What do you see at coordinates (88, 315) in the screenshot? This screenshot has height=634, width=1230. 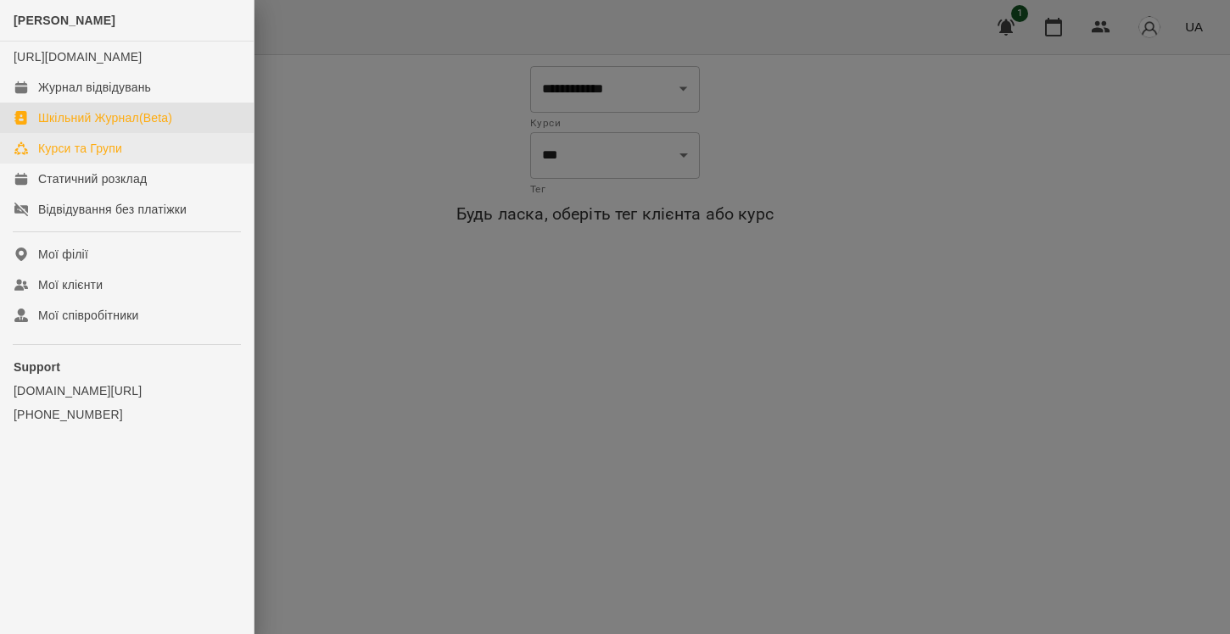 I see `div: Мої співробітники` at bounding box center [88, 315].